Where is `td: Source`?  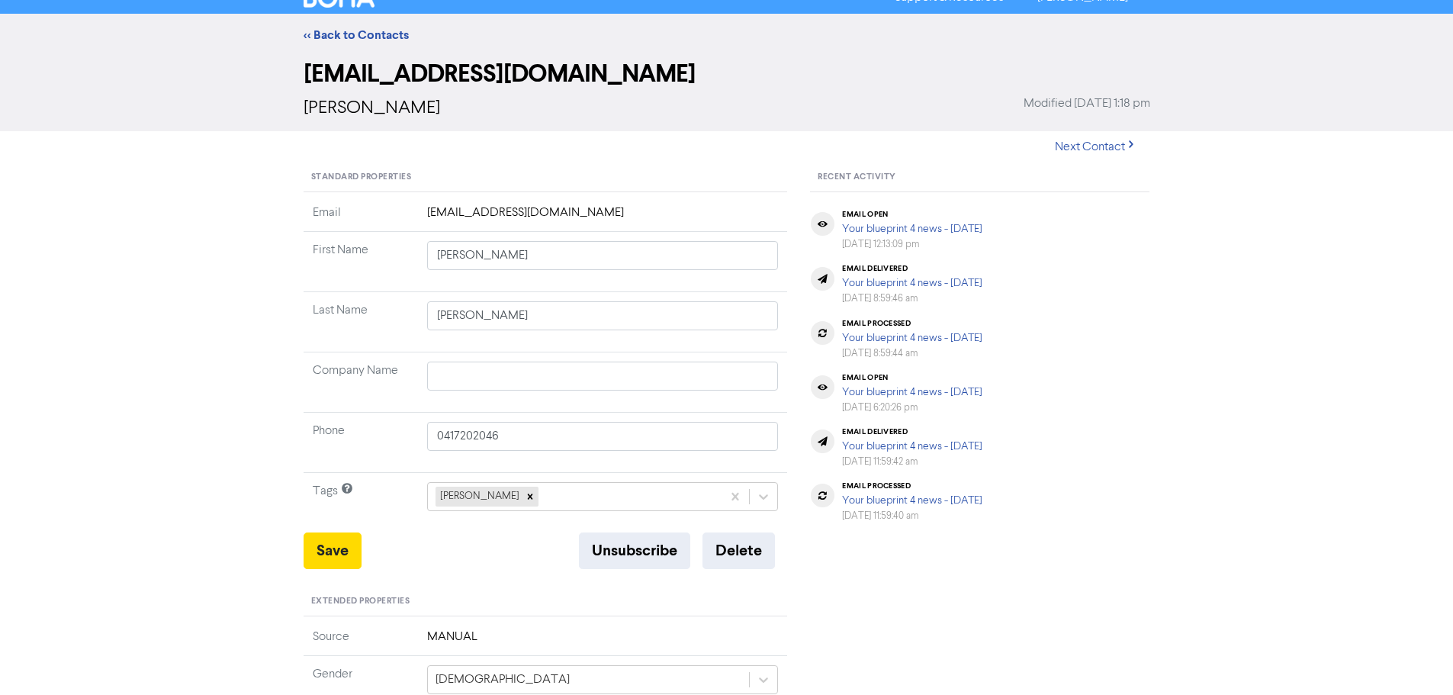 td: Source is located at coordinates (361, 641).